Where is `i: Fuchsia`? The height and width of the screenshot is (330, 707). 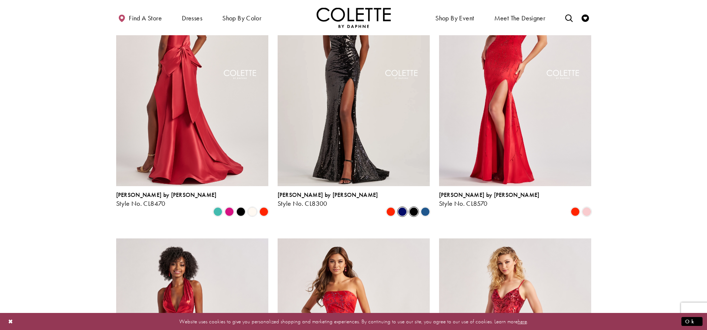
i: Fuchsia is located at coordinates (229, 212).